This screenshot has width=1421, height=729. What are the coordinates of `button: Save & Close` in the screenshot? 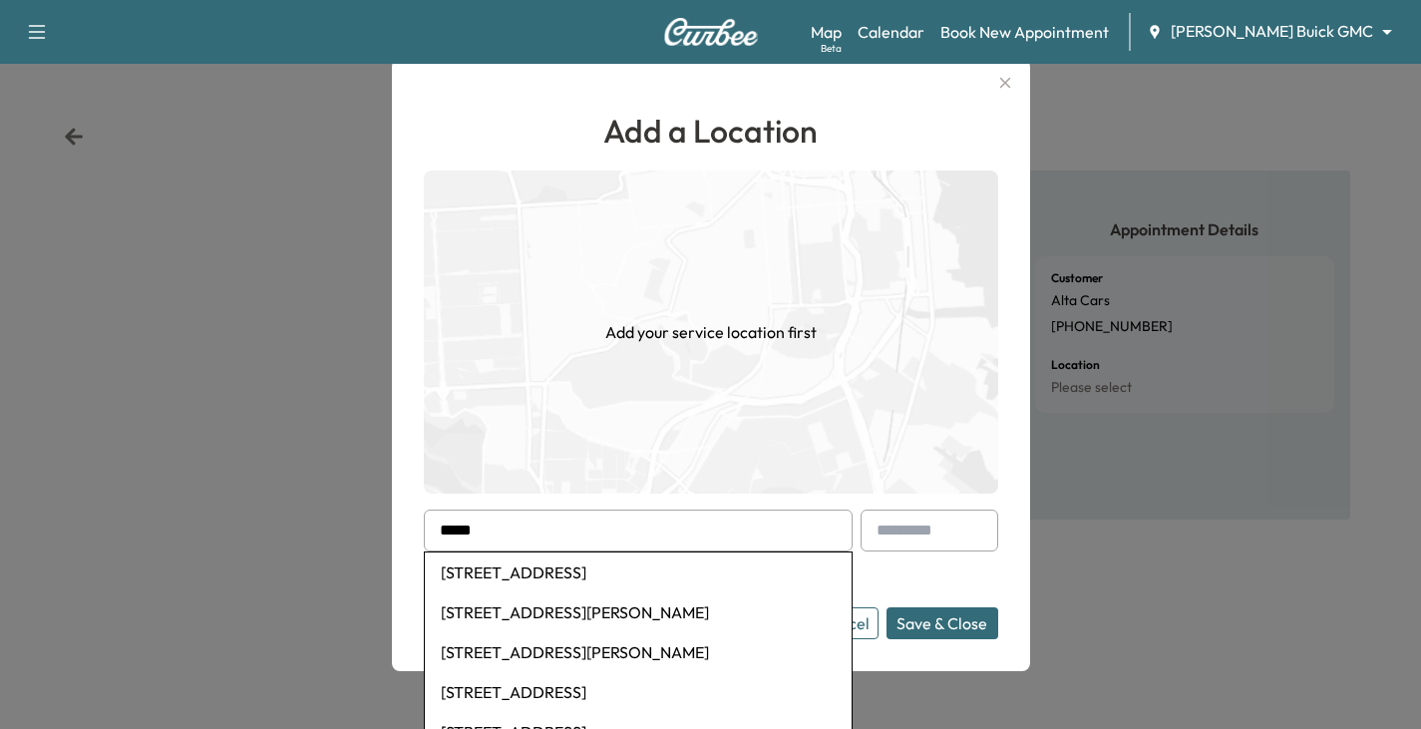 It's located at (943, 623).